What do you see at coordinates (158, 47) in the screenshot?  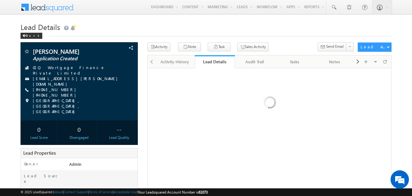 I see `button: Activity` at bounding box center [158, 47].